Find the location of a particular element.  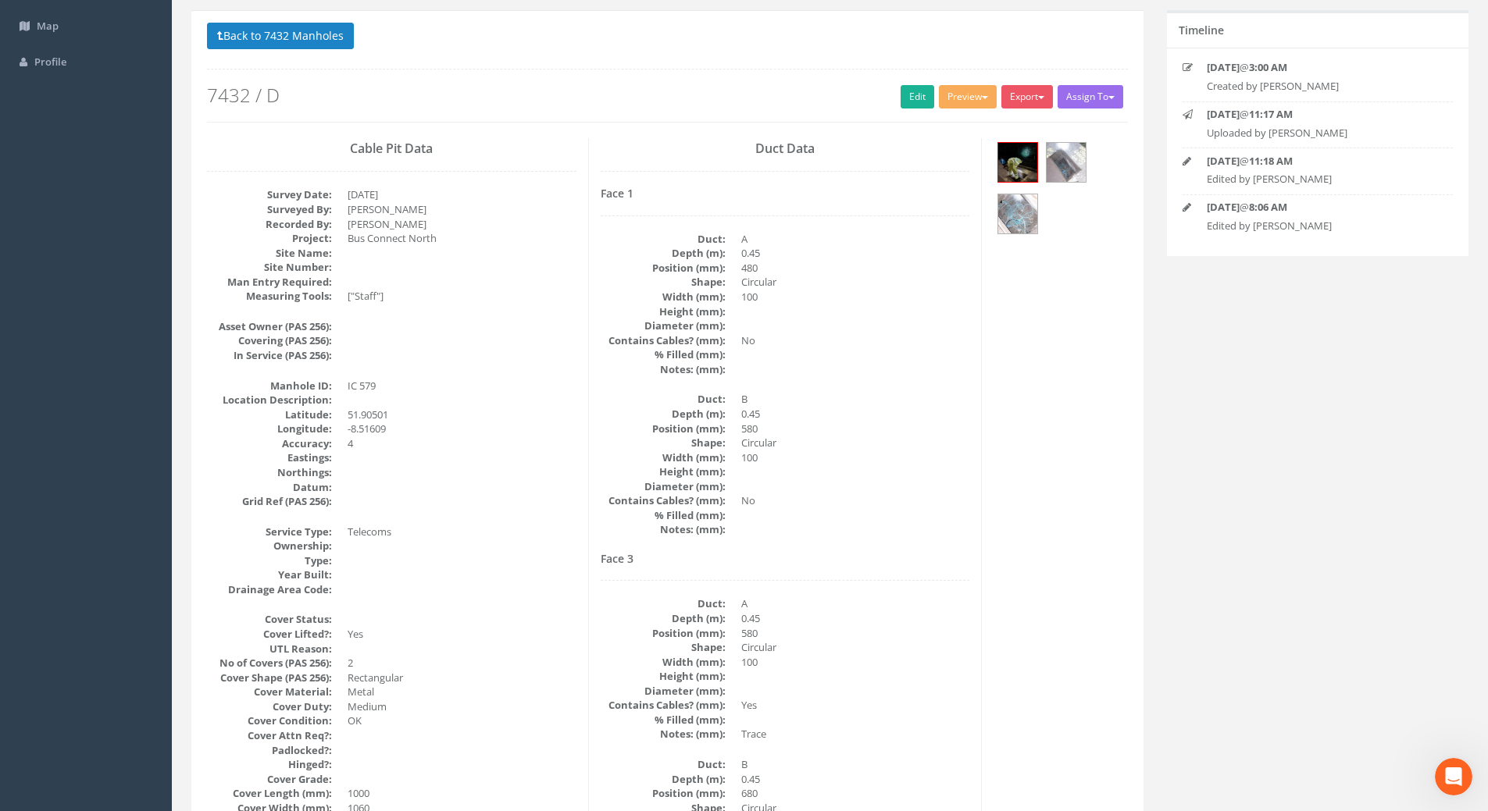

dt: In Service (PAS 256): is located at coordinates (269, 355).